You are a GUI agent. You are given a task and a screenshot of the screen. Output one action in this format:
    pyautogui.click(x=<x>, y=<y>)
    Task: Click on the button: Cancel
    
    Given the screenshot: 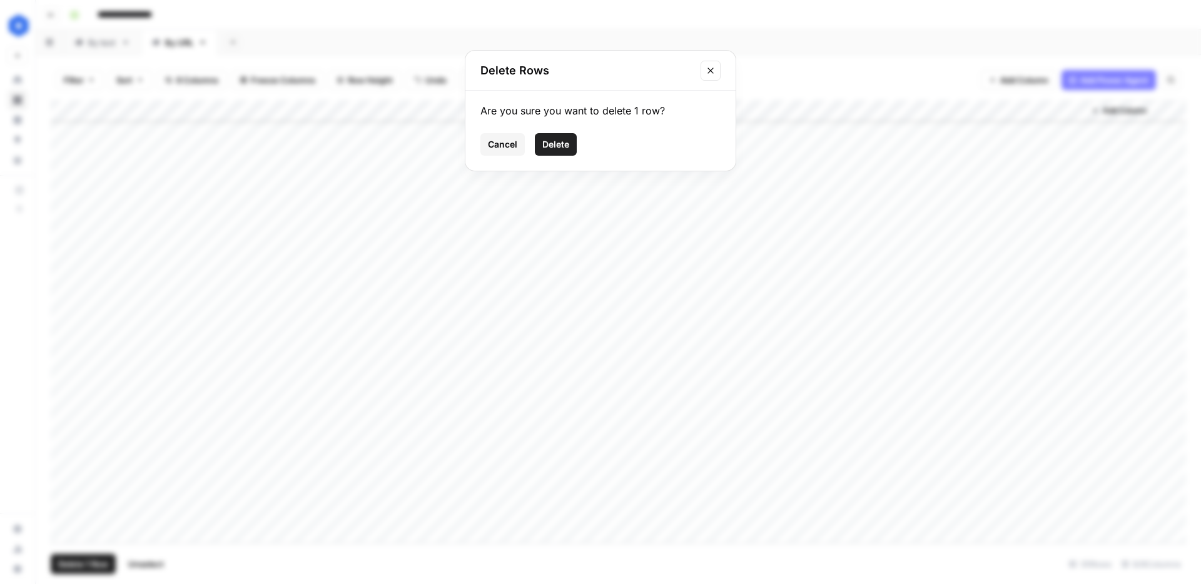 What is the action you would take?
    pyautogui.click(x=502, y=144)
    